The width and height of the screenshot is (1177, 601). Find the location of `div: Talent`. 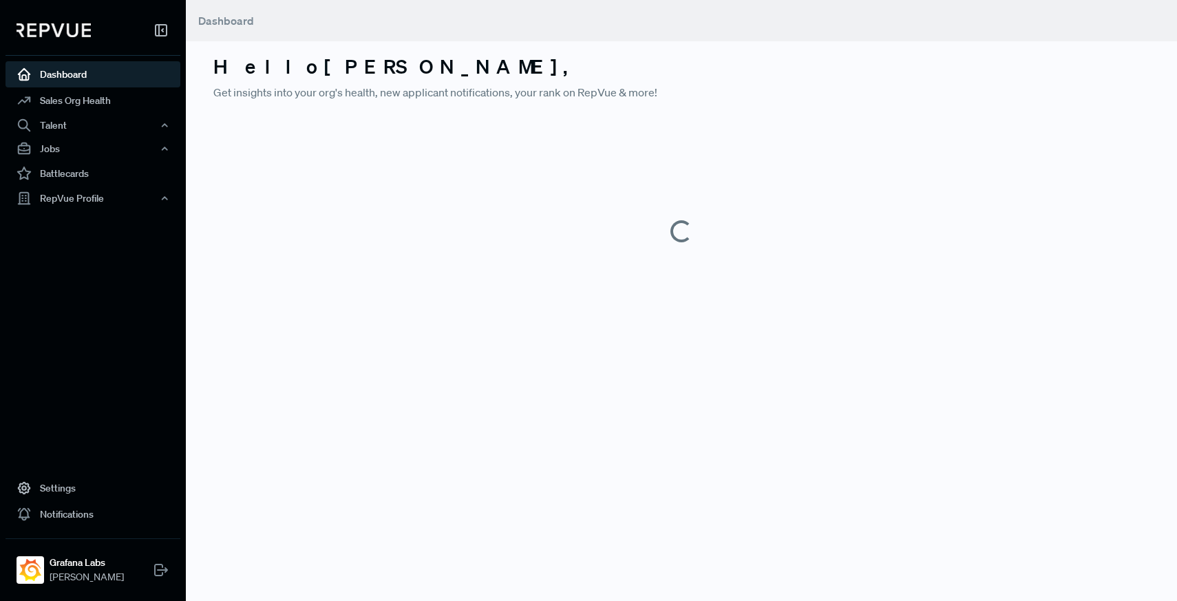

div: Talent is located at coordinates (93, 125).